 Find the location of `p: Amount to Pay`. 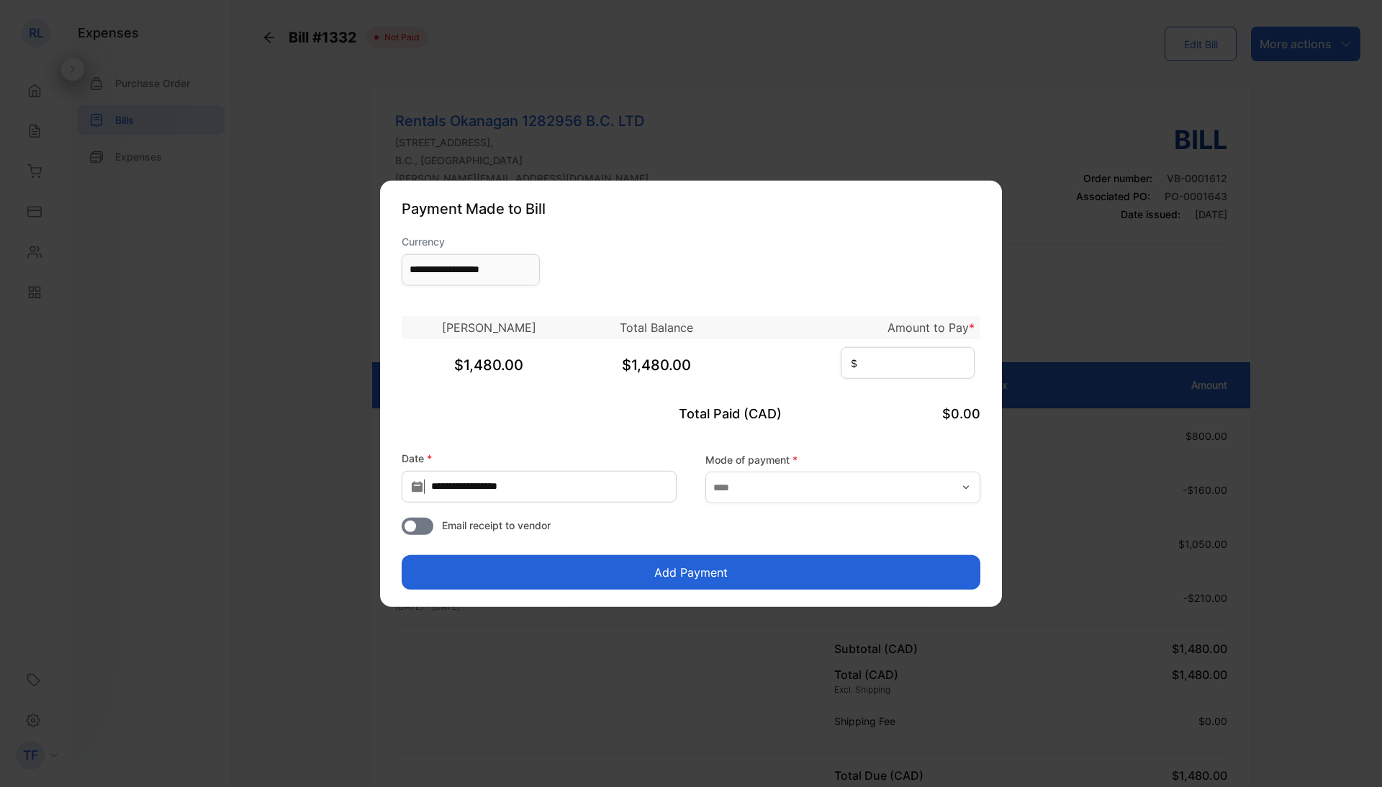

p: Amount to Pay is located at coordinates (856, 327).